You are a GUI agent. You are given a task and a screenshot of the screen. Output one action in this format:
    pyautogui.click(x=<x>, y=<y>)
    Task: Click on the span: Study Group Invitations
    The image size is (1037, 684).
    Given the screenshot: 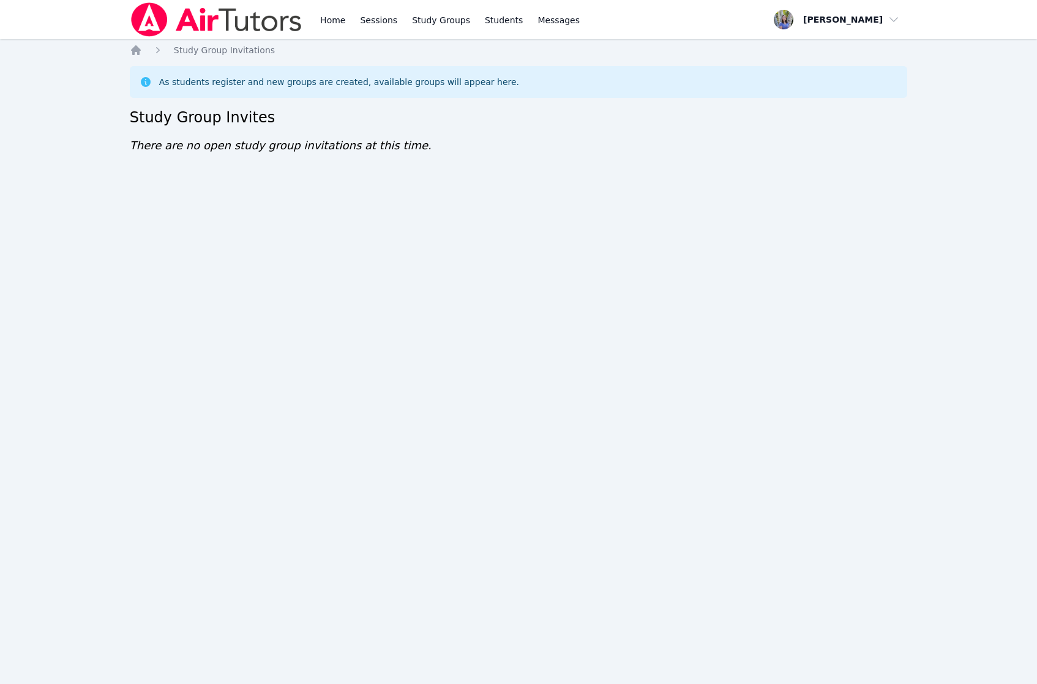 What is the action you would take?
    pyautogui.click(x=224, y=50)
    